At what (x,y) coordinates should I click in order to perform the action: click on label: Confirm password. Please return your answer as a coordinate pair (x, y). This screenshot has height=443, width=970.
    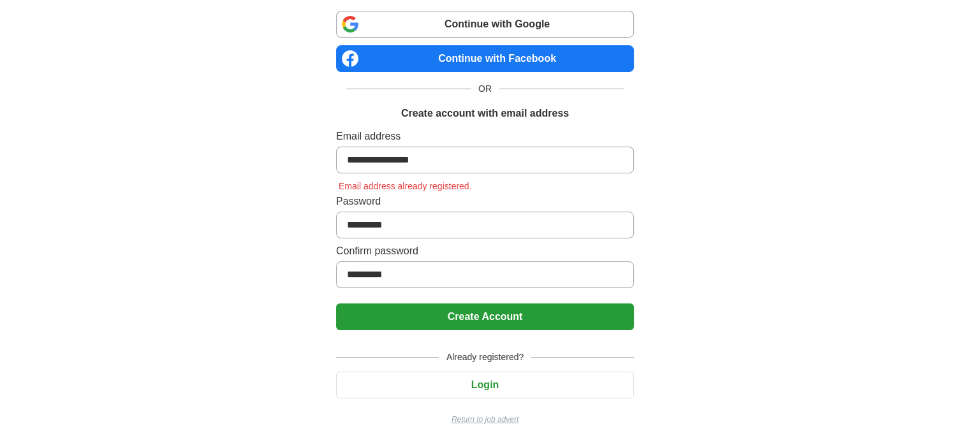
    Looking at the image, I should click on (485, 251).